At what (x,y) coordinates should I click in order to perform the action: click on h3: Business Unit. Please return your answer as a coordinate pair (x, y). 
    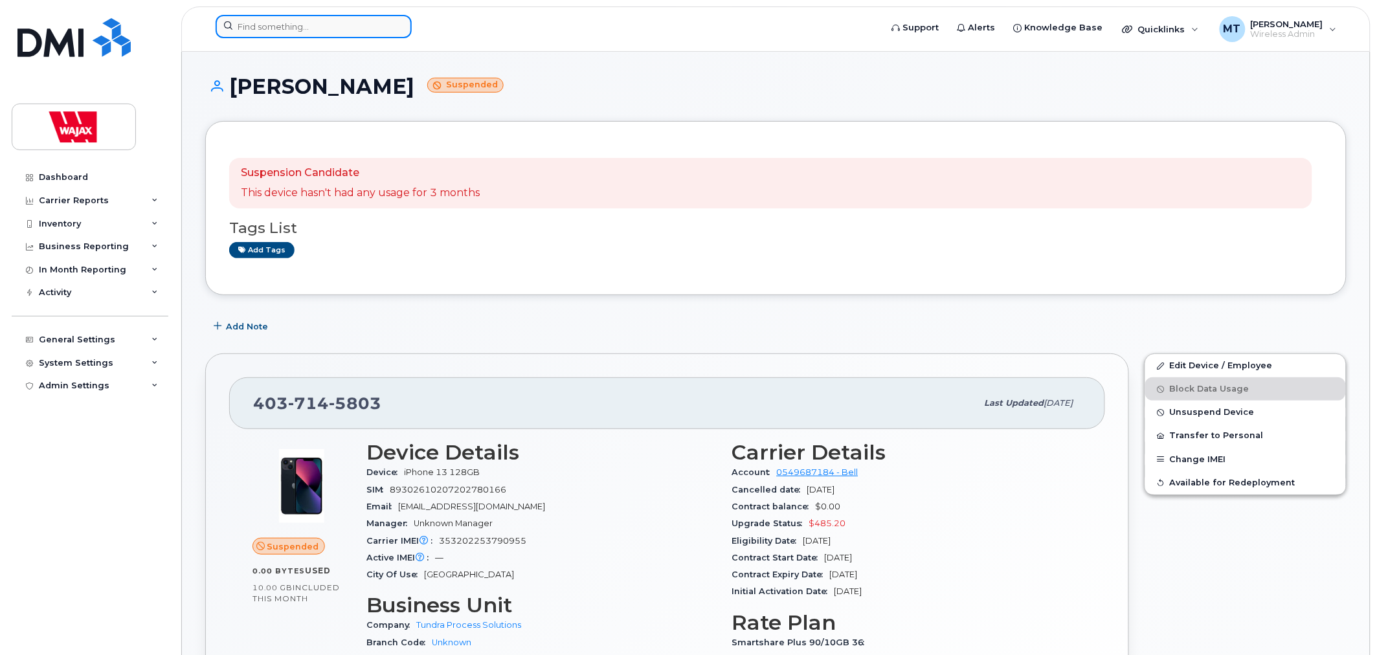
    Looking at the image, I should click on (541, 605).